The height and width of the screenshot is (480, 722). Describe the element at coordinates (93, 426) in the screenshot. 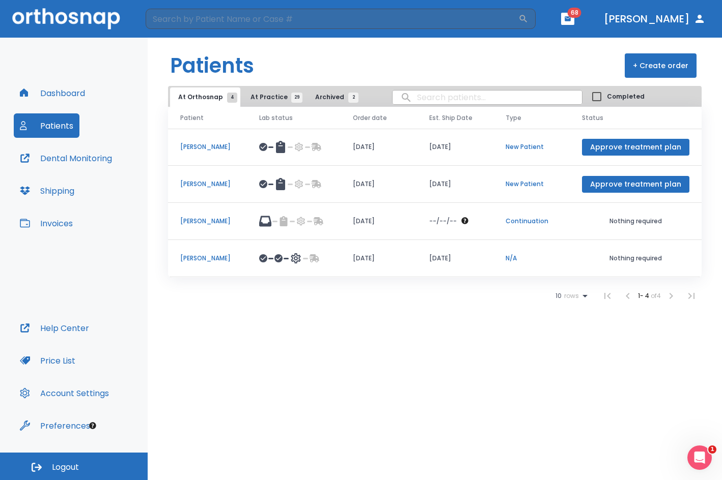

I see `div: Tooltip anchor` at that location.